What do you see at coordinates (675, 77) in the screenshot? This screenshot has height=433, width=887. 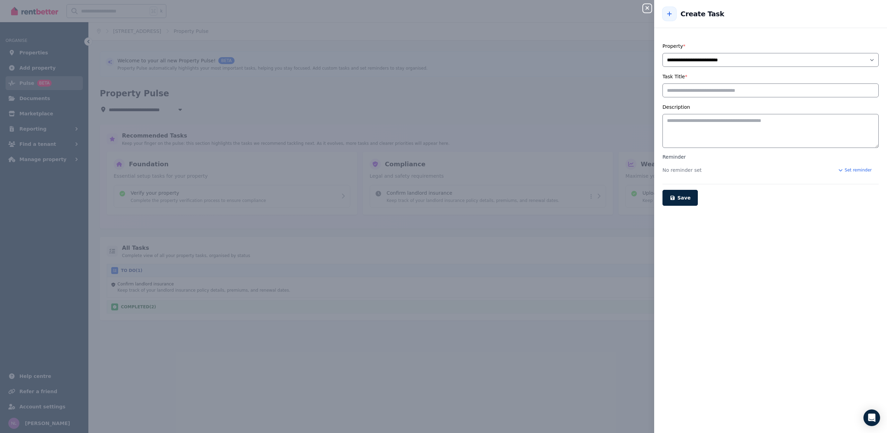 I see `label: Task Title` at bounding box center [675, 77].